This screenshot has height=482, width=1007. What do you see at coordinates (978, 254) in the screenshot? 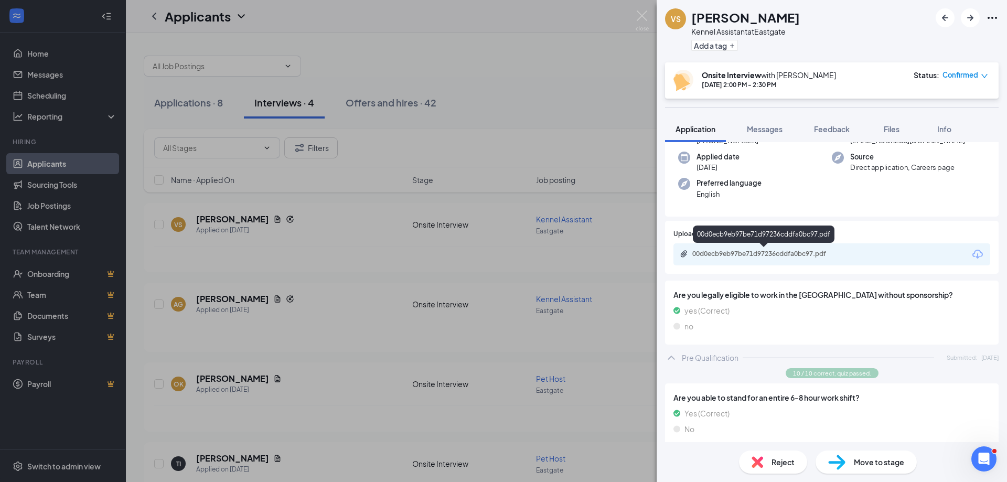
I see `svg: Download` at bounding box center [978, 254].